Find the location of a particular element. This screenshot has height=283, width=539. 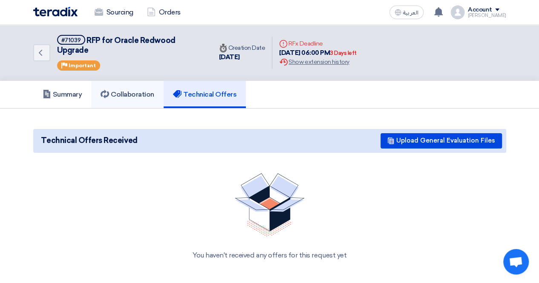

span: RFP for Oracle Redwood Upgrade is located at coordinates (116, 45).